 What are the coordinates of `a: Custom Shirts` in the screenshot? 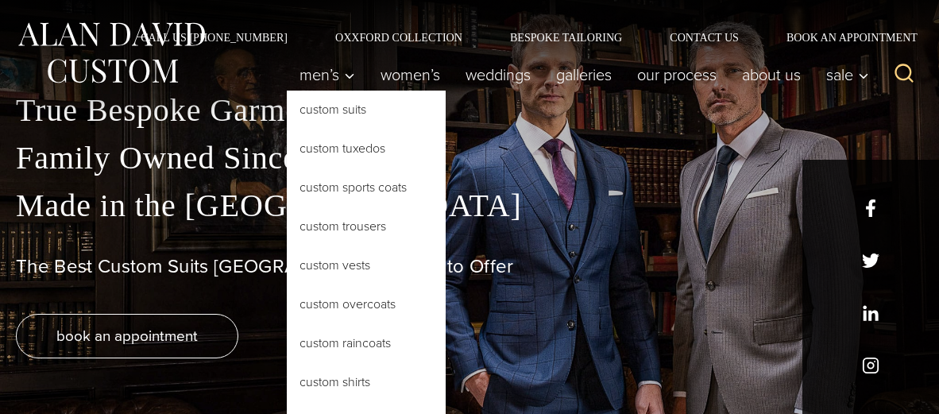 It's located at (366, 382).